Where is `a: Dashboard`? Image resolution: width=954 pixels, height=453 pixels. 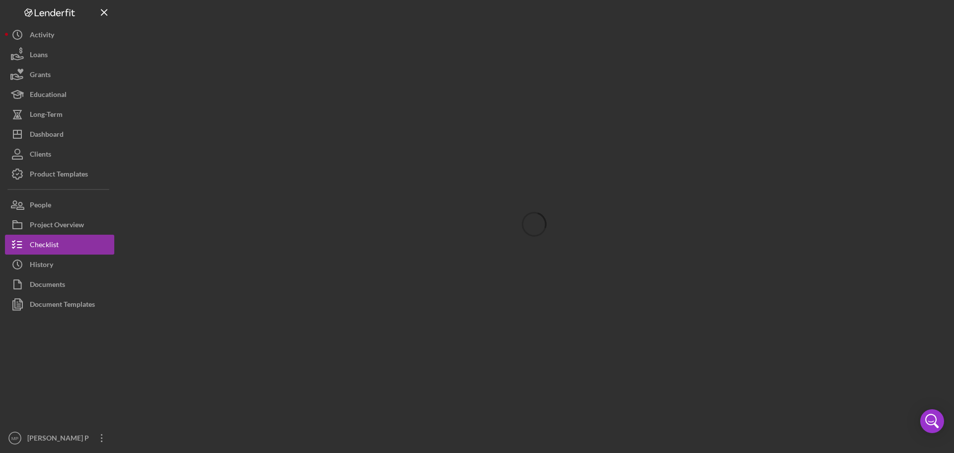
a: Dashboard is located at coordinates (60, 134).